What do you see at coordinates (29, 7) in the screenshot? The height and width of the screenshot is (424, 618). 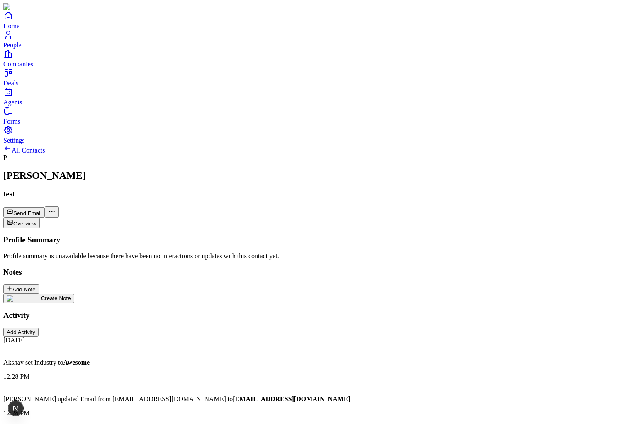 I see `img: Item Brain Logo` at bounding box center [29, 7].